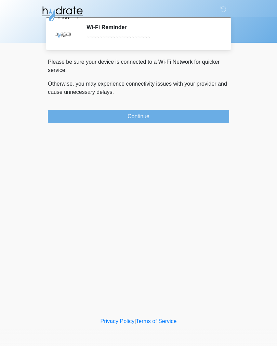 The image size is (277, 346). I want to click on p: Please be sure your device is connected to a Wi-Fi Network for quicker service., so click(139, 66).